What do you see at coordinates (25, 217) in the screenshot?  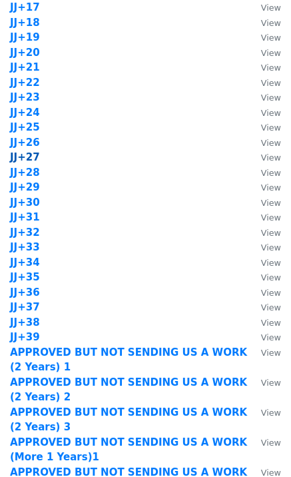 I see `a: JJ+31` at bounding box center [25, 217].